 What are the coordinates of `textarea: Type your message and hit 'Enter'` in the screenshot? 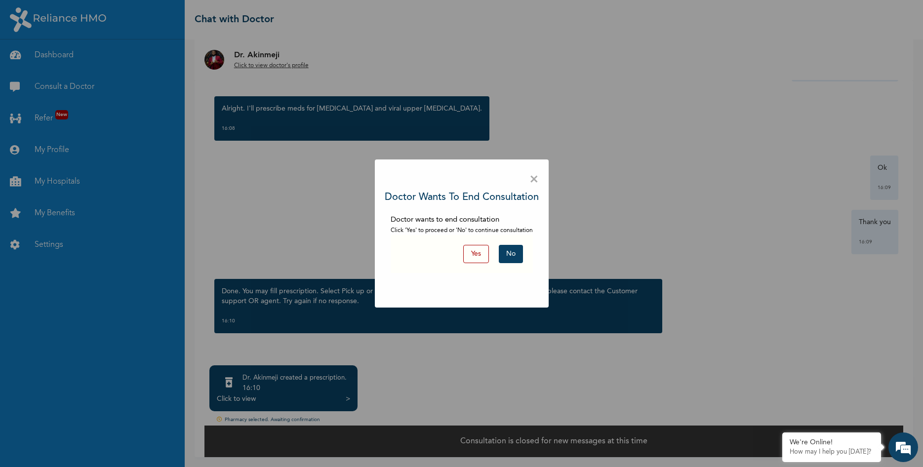 It's located at (96, 317).